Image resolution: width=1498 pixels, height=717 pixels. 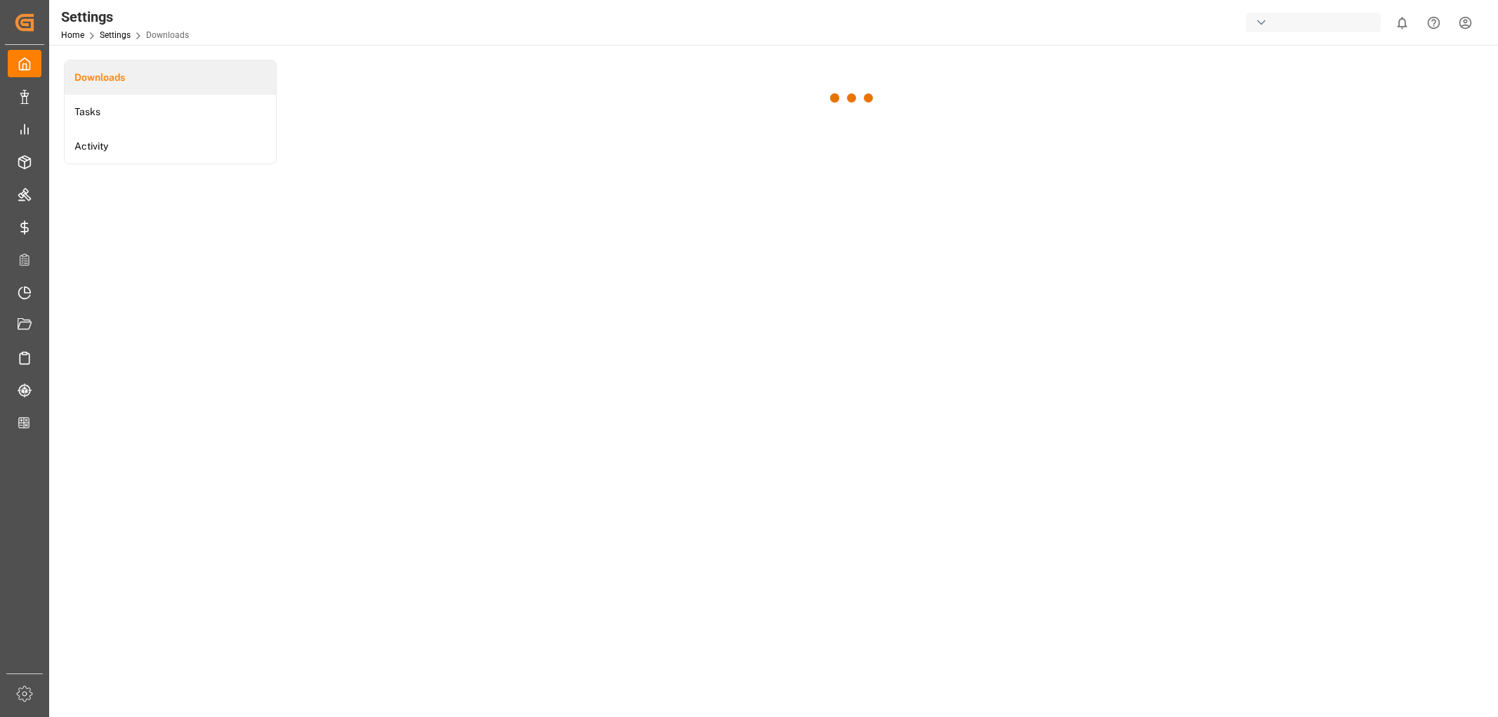 I want to click on a: Activity, so click(x=170, y=146).